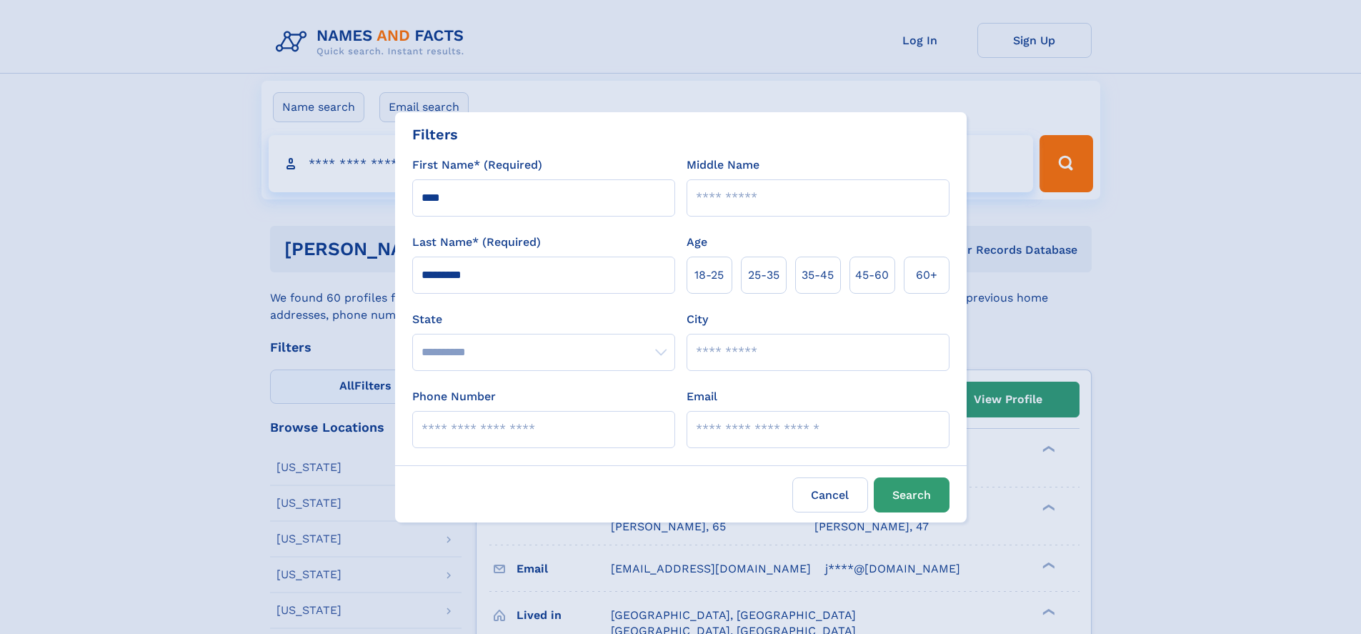 The width and height of the screenshot is (1361, 634). What do you see at coordinates (709, 275) in the screenshot?
I see `span: 18‑25` at bounding box center [709, 275].